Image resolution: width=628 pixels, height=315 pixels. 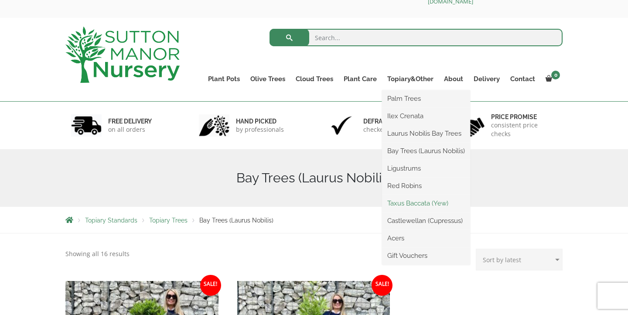 What do you see at coordinates (260, 130) in the screenshot?
I see `p: by professionals` at bounding box center [260, 130].